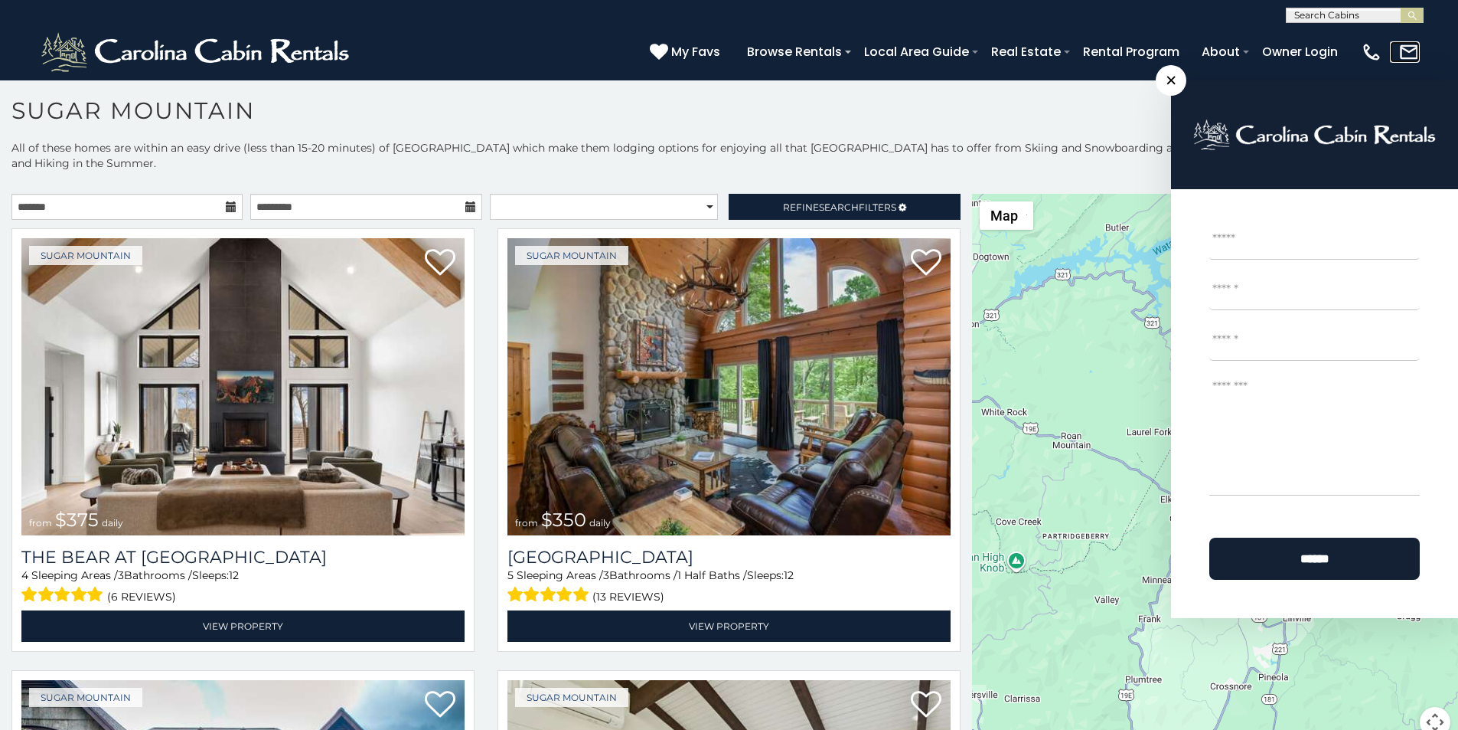 This screenshot has width=1458, height=730. What do you see at coordinates (243, 387) in the screenshot?
I see `img: The Bear At Sugar Mountain` at bounding box center [243, 387].